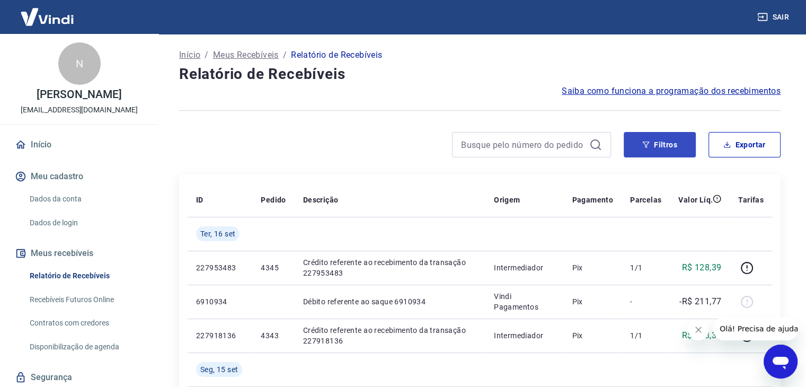 This screenshot has height=387, width=806. I want to click on p: 4343, so click(273, 336).